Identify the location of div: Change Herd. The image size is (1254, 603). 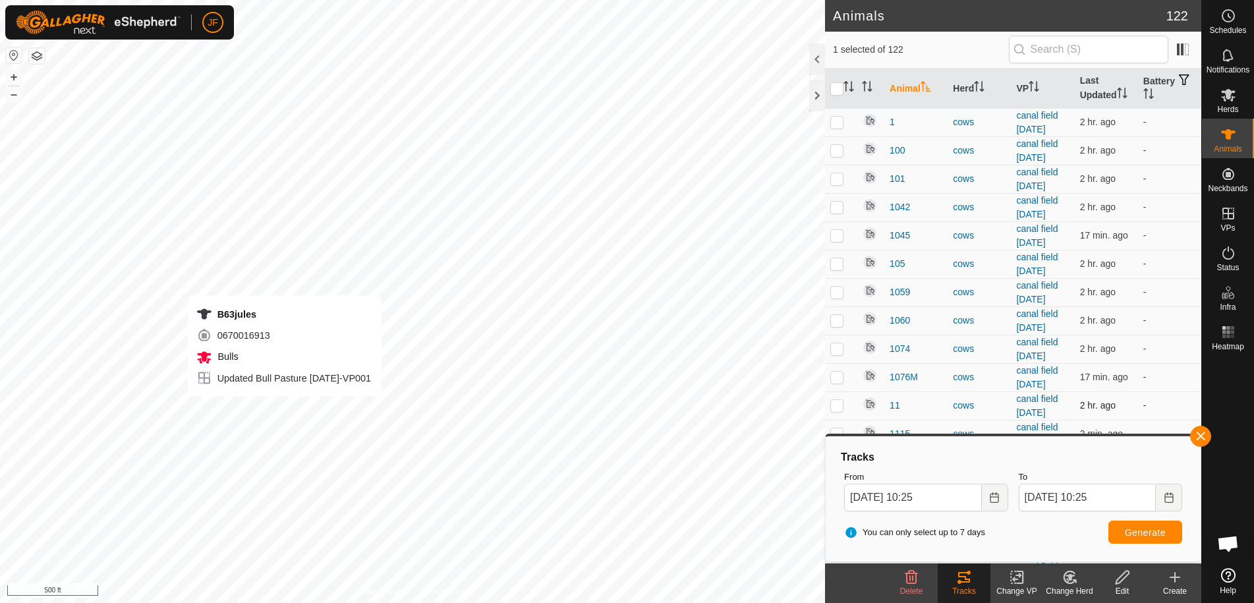
(1070, 591).